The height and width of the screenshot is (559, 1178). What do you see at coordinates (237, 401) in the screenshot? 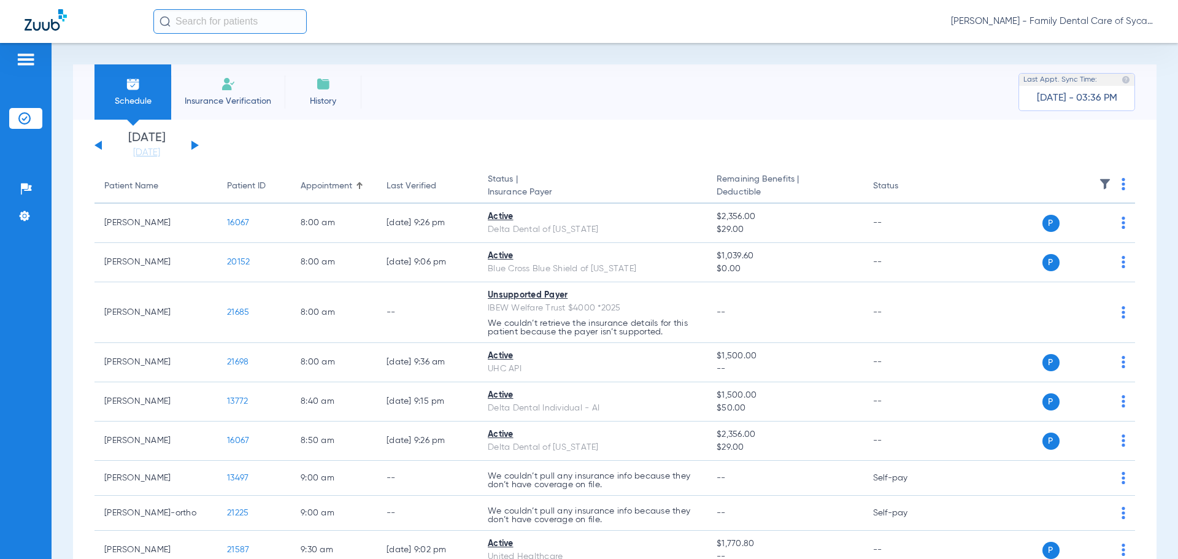
I see `span: 13772` at bounding box center [237, 401].